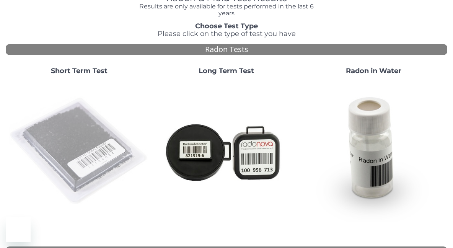 Image resolution: width=453 pixels, height=248 pixels. I want to click on div: Radon Tests, so click(227, 49).